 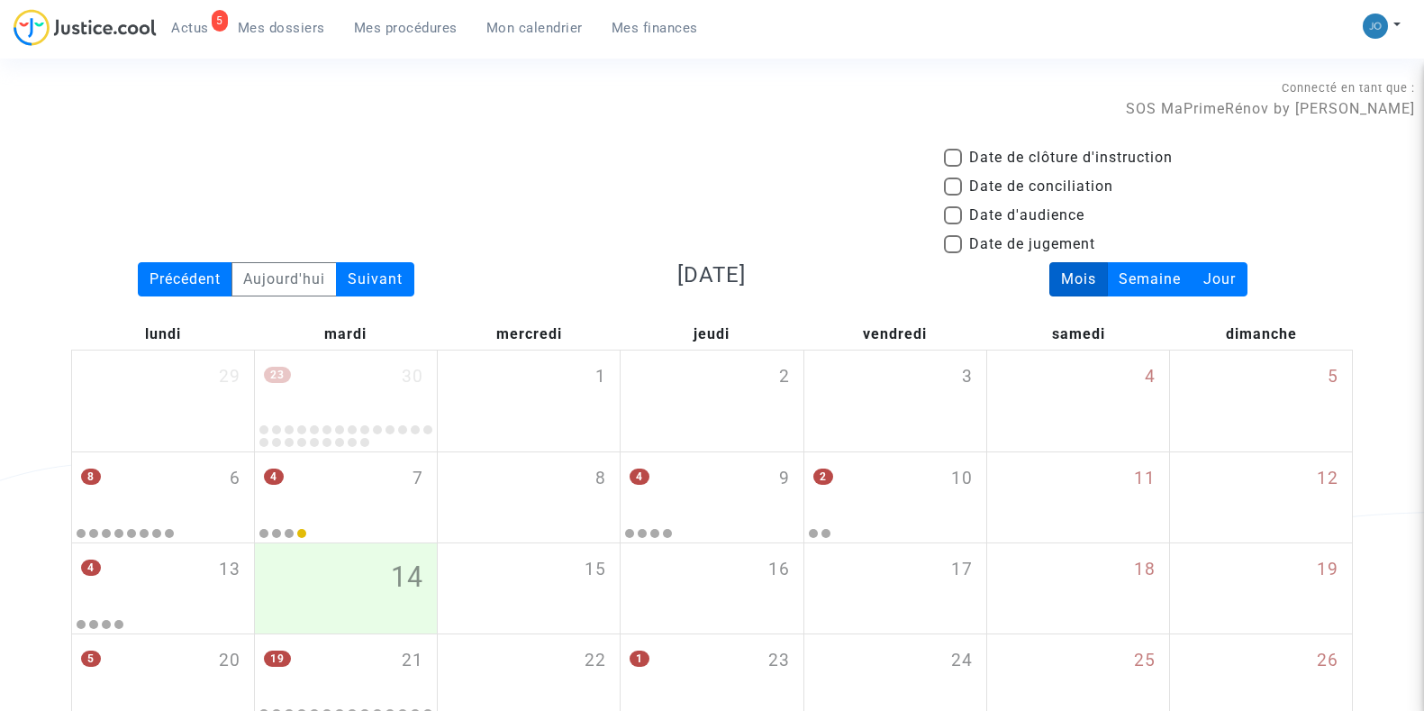 What do you see at coordinates (712, 401) in the screenshot?
I see `div: jeudi octobre 2` at bounding box center [712, 401].